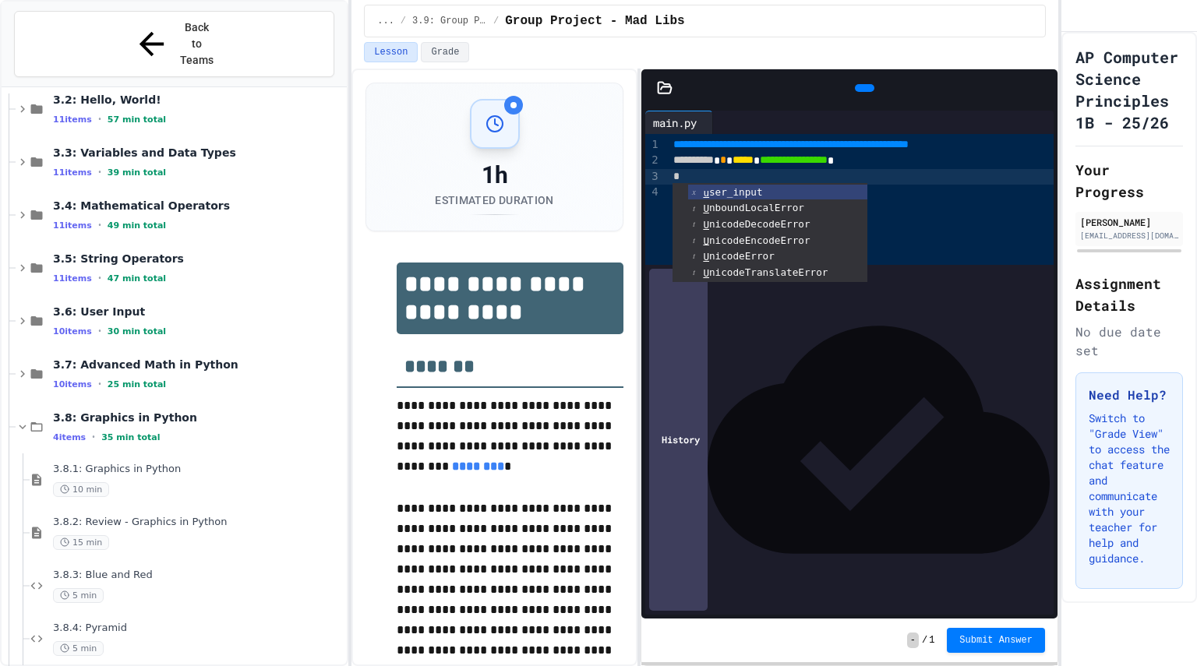 The height and width of the screenshot is (666, 1197). What do you see at coordinates (198, 259) in the screenshot?
I see `span: 3.5: String Operators` at bounding box center [198, 259].